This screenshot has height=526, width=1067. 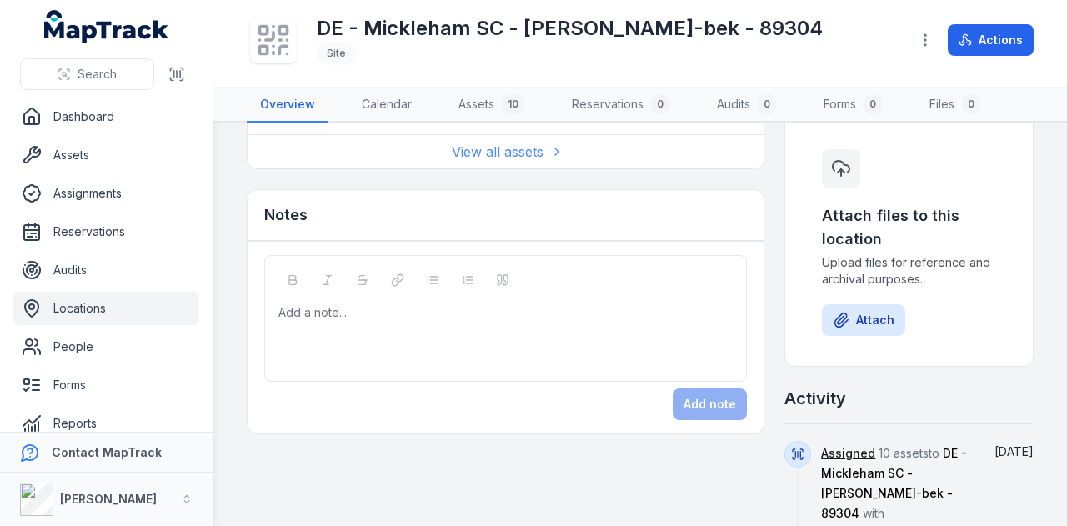 I want to click on a: Reservations, so click(x=106, y=232).